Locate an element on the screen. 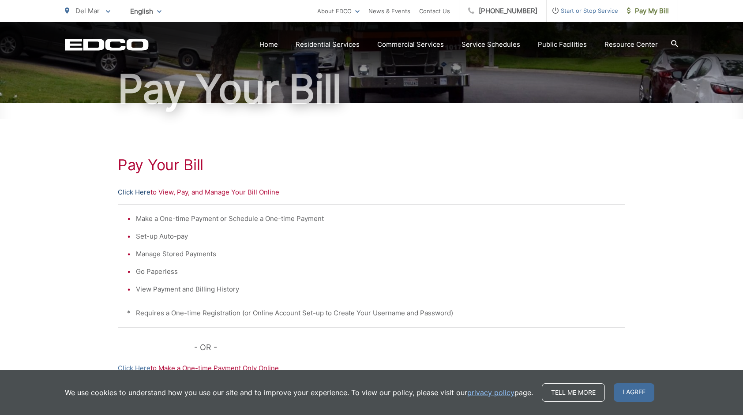 The image size is (743, 415). span: Pay My Bill is located at coordinates (647, 11).